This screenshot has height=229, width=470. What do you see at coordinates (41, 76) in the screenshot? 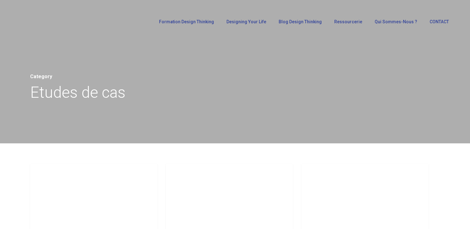
I see `span: Category` at bounding box center [41, 76].